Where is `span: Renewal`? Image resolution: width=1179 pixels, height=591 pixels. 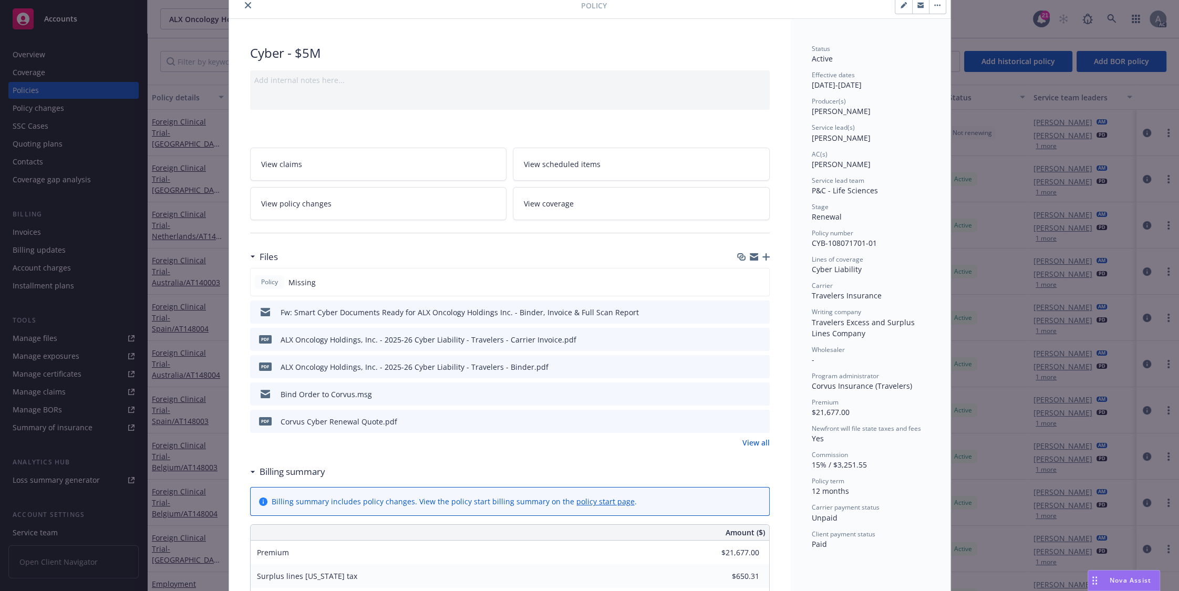 span: Renewal is located at coordinates (826, 216).